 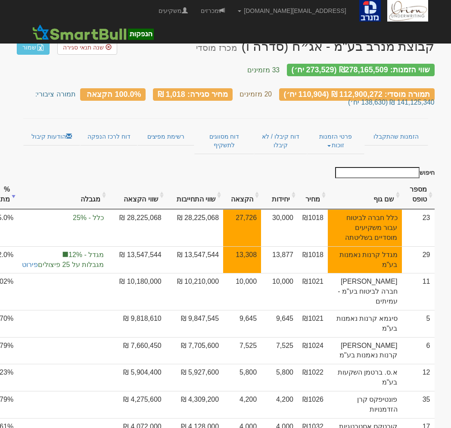 I want to click on td: סיגמא קרנות נאמנות בע"מ, so click(x=365, y=324).